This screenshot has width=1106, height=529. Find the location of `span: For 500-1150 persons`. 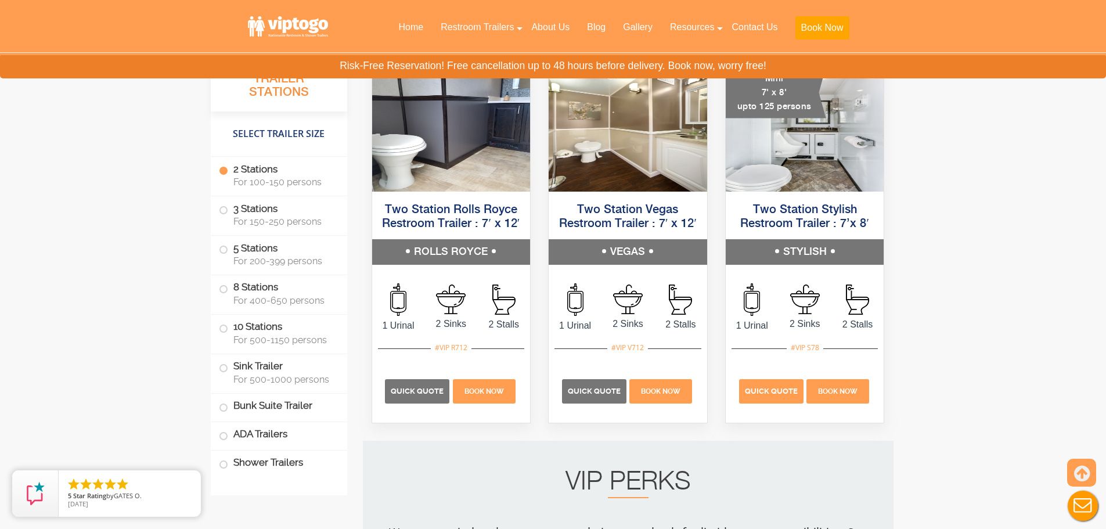

span: For 500-1150 persons is located at coordinates (283, 340).